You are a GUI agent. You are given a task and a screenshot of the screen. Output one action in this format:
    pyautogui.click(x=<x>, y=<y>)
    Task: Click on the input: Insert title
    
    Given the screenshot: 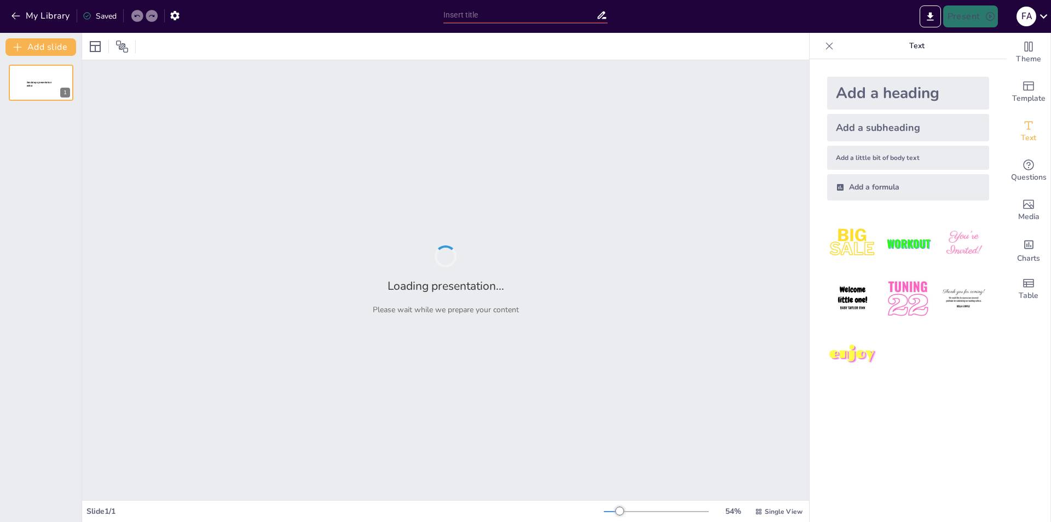 What is the action you would take?
    pyautogui.click(x=520, y=15)
    